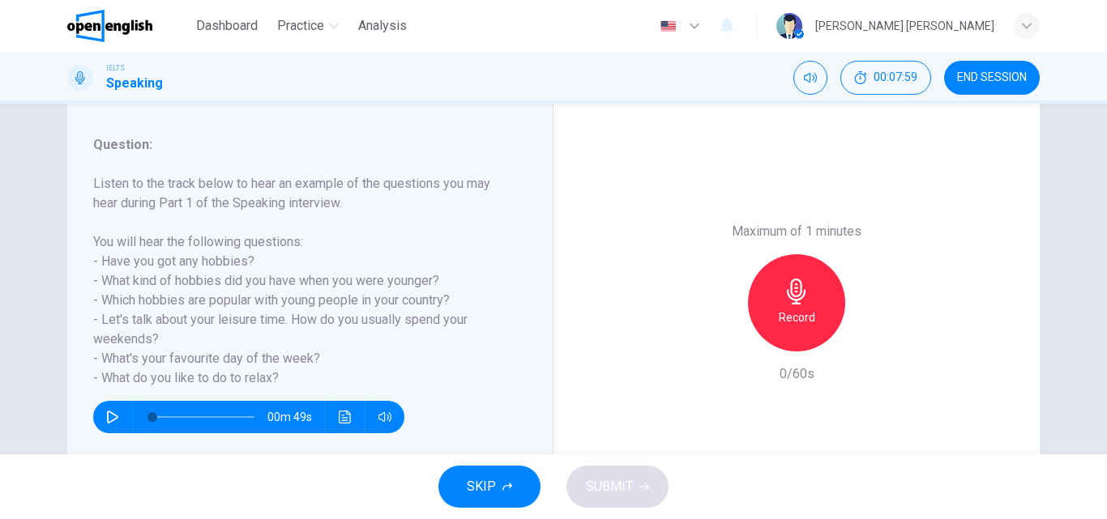  Describe the element at coordinates (308, 26) in the screenshot. I see `button: Practice` at that location.